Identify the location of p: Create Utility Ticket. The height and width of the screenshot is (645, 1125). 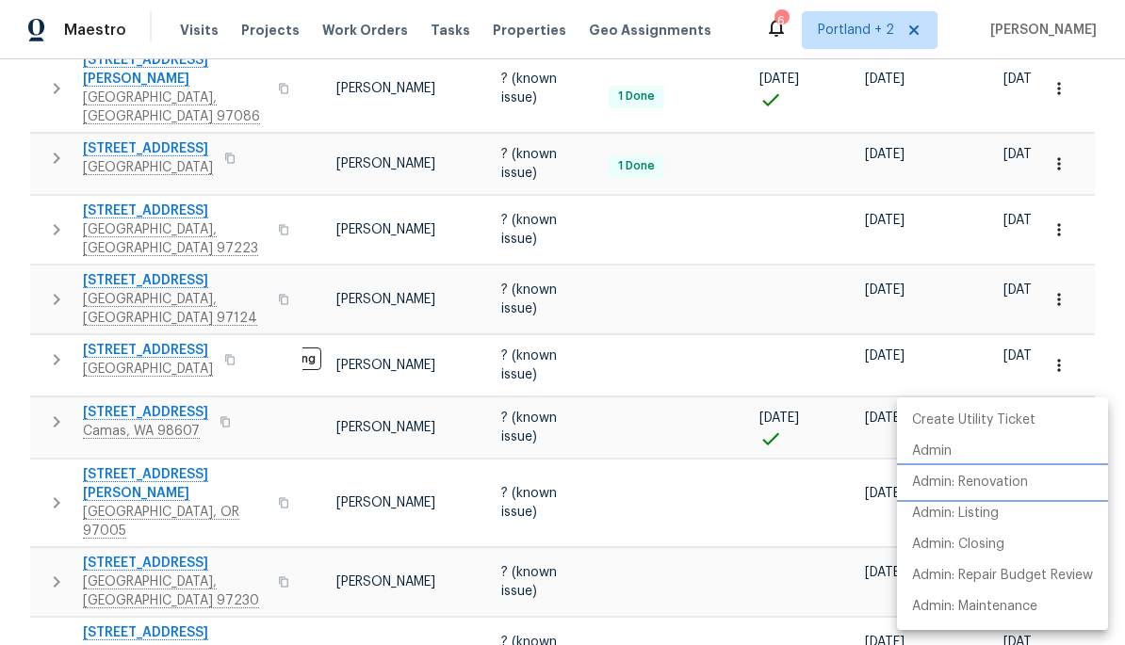
(973, 420).